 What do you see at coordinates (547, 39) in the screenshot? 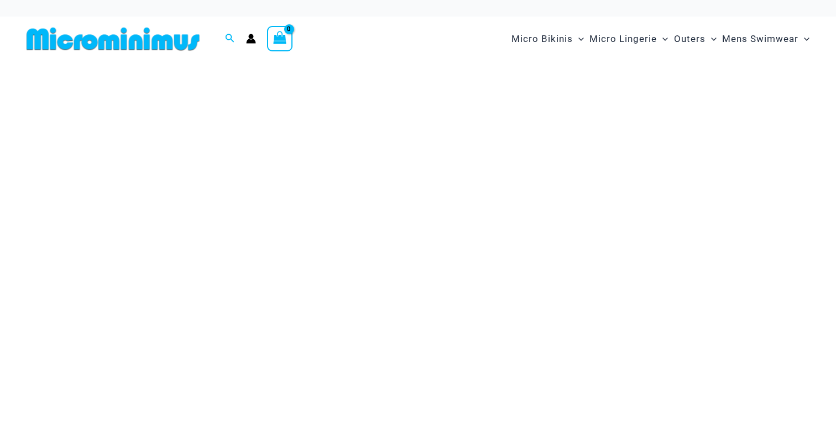
I see `a: Micro BikinisMenu ToggleMenu Toggle` at bounding box center [547, 39].